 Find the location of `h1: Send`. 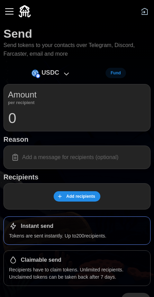

h1: Send is located at coordinates (18, 34).